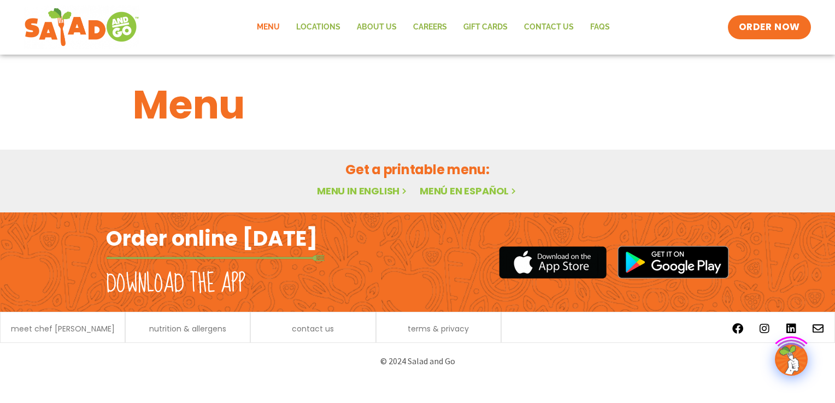 The height and width of the screenshot is (403, 835). What do you see at coordinates (552, 262) in the screenshot?
I see `img: appstore` at bounding box center [552, 262].